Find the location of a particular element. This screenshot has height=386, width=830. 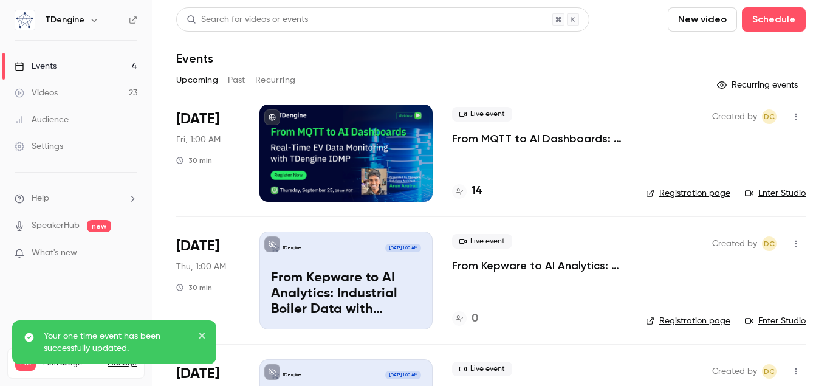

div: Oct 1 Wed, 10:00 AM (America/Los Angeles) is located at coordinates (208, 280).